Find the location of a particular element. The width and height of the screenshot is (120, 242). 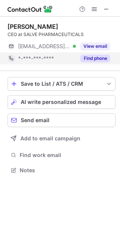

button: save-profile-one-click is located at coordinates (62, 84).